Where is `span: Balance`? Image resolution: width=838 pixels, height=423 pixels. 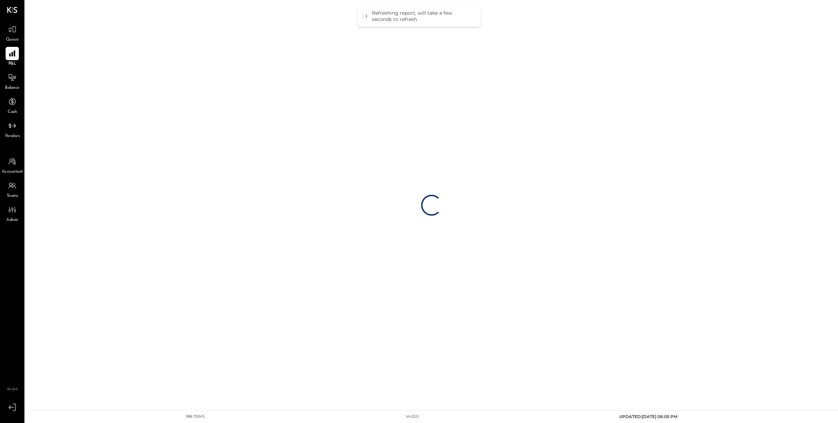
span: Balance is located at coordinates (12, 88).